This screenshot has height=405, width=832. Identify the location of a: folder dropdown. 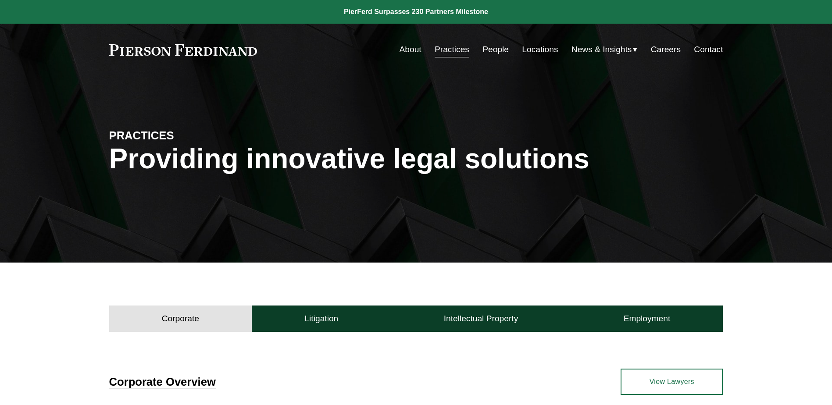
(605, 50).